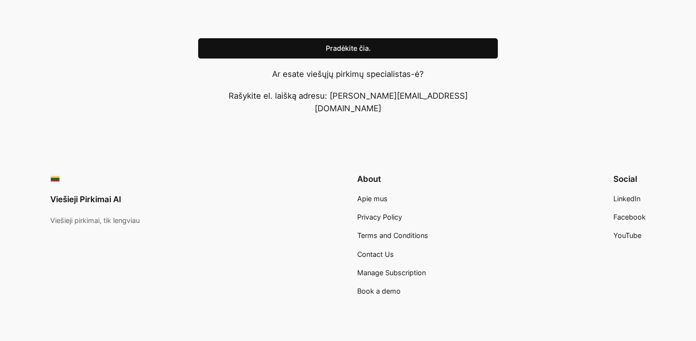 Image resolution: width=696 pixels, height=341 pixels. What do you see at coordinates (95, 220) in the screenshot?
I see `p: Viešieji pirkimai, tik lengviau` at bounding box center [95, 220].